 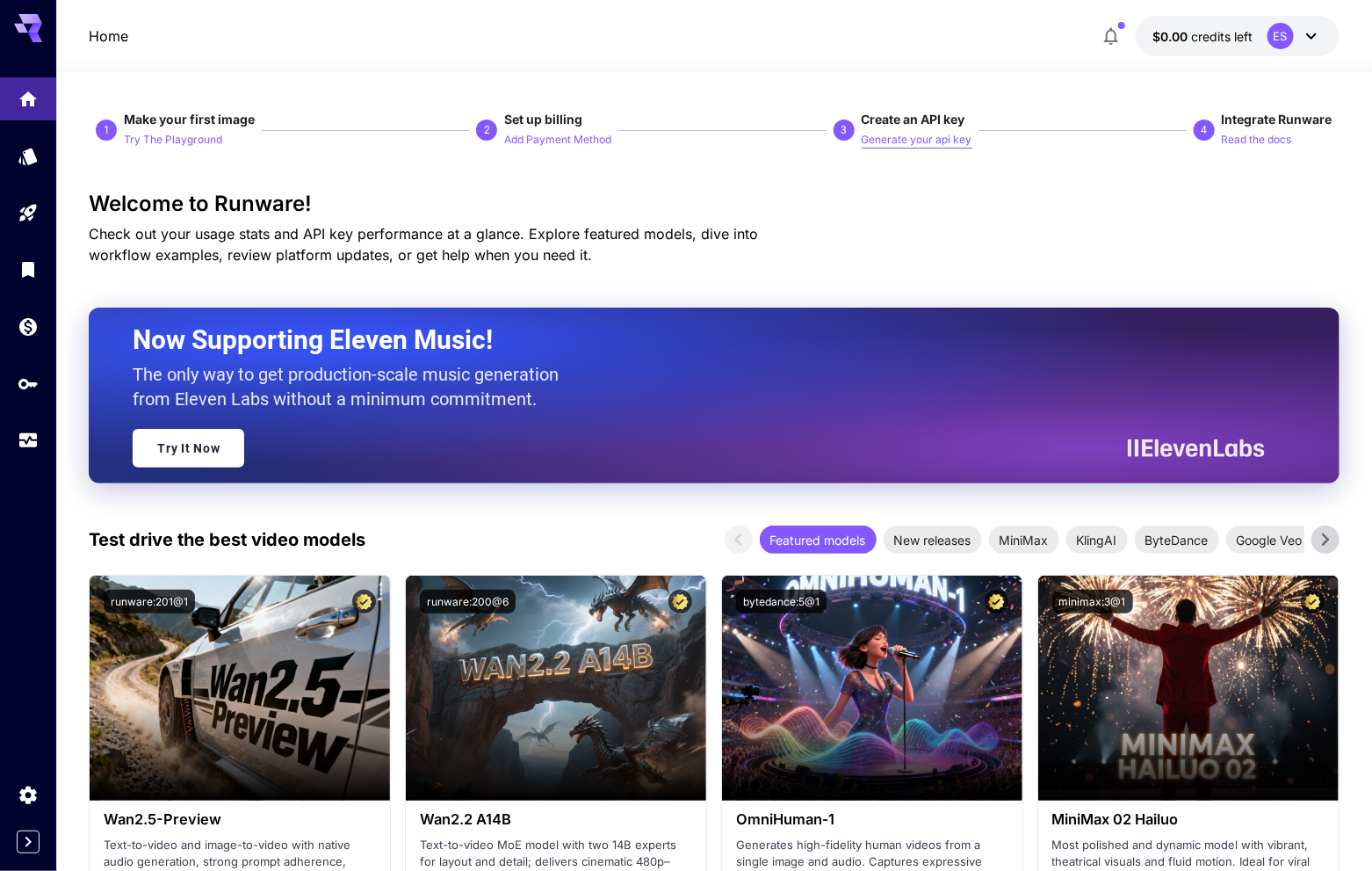 What do you see at coordinates (818, 540) in the screenshot?
I see `span: Featured models` at bounding box center [818, 540].